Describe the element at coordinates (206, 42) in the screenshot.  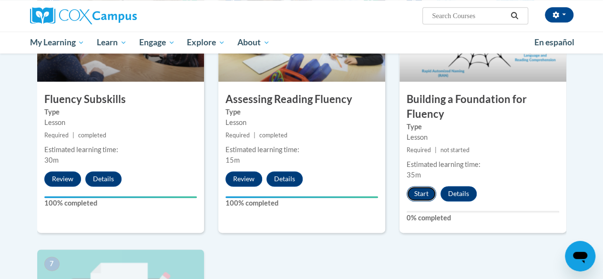
I see `a: Explore` at that location.